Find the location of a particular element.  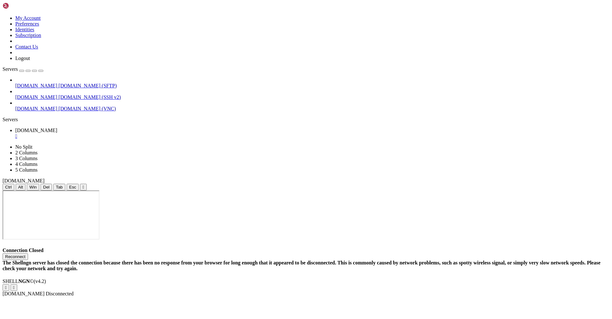

a: 4 Columns is located at coordinates (26, 164).